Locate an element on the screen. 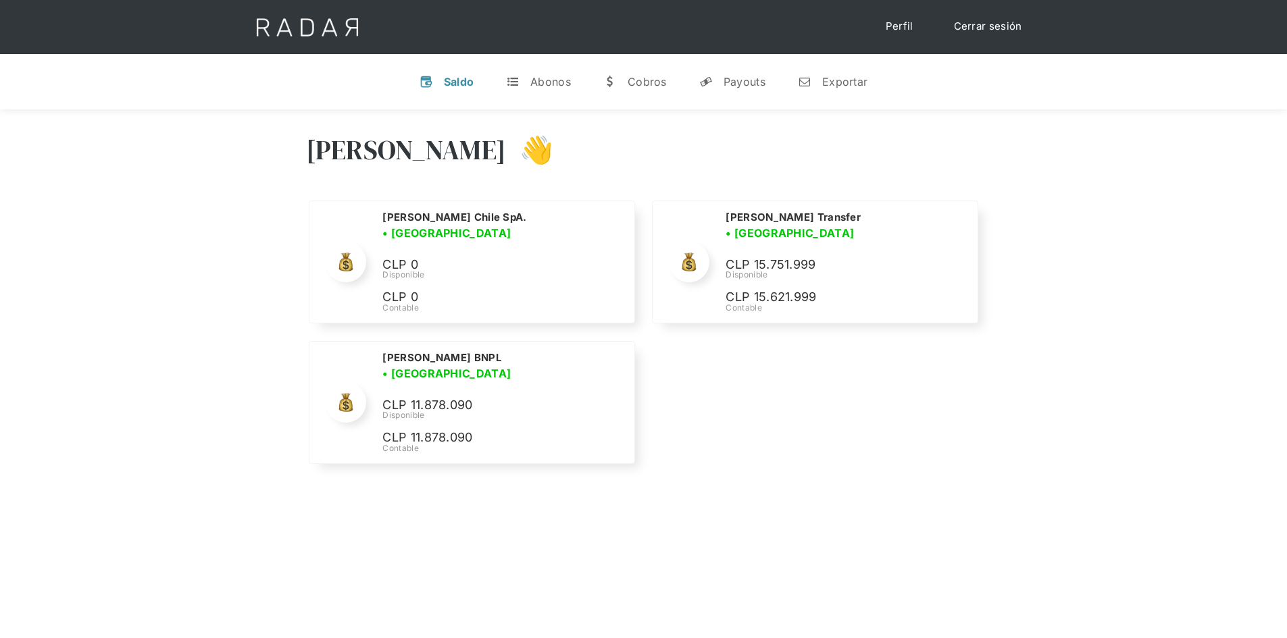  p: CLP 15.751.999 is located at coordinates (827, 265).